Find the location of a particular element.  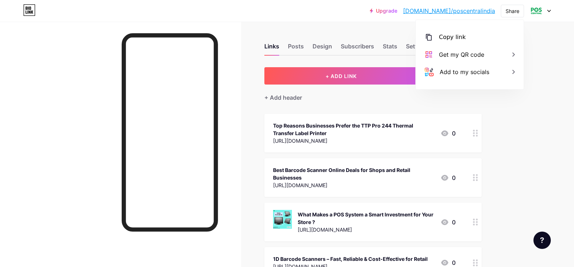

div: Add to my socials is located at coordinates (464, 72).